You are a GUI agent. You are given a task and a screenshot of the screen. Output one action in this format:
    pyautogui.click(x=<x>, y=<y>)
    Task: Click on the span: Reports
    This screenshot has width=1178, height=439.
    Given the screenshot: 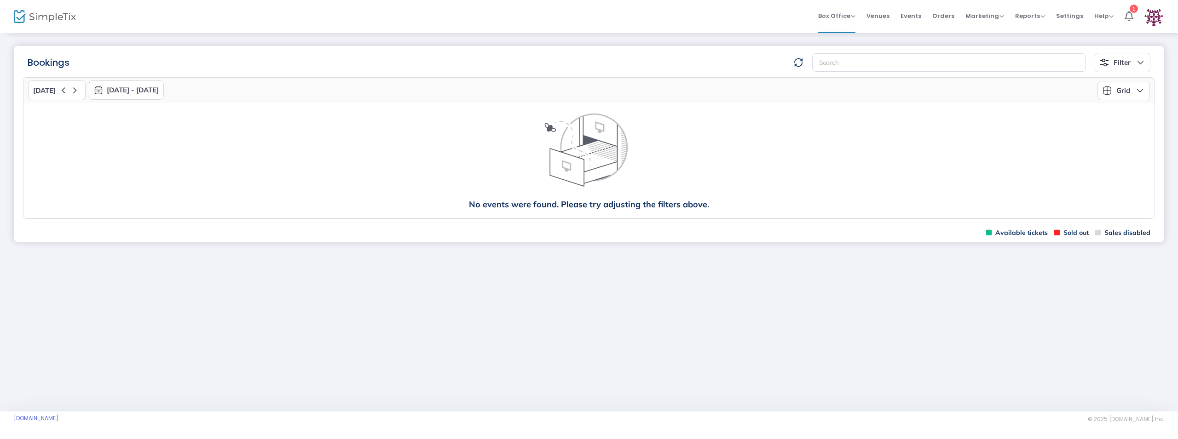 What is the action you would take?
    pyautogui.click(x=1030, y=16)
    